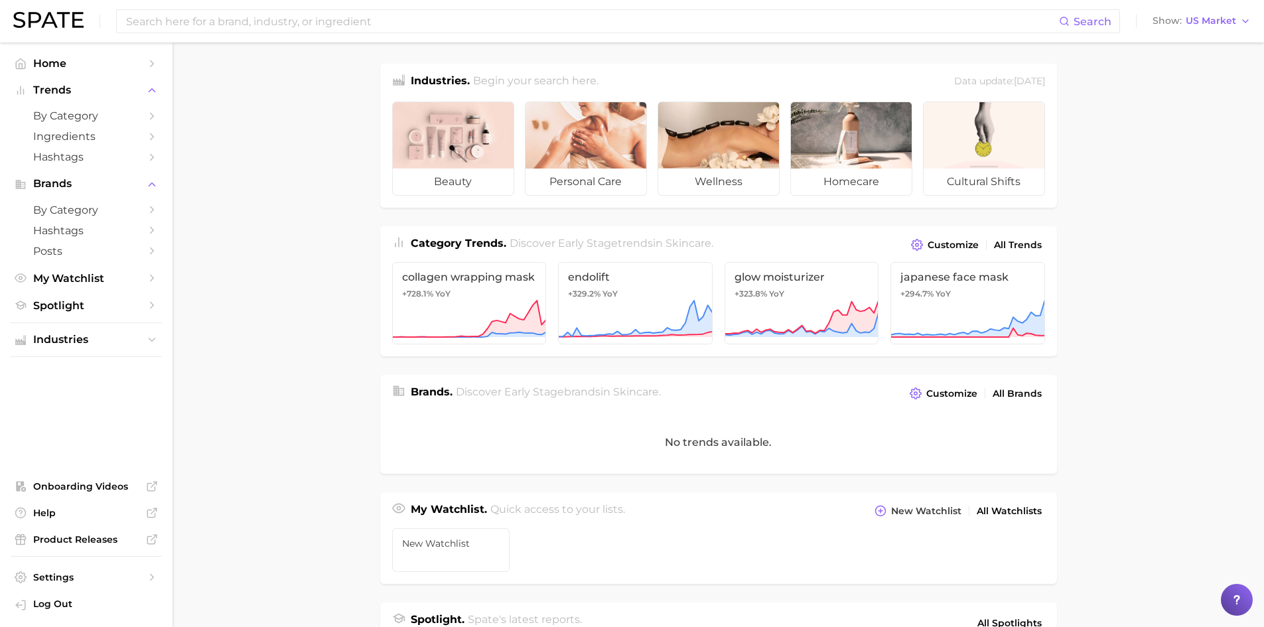 The image size is (1264, 627). What do you see at coordinates (86, 577) in the screenshot?
I see `span: Settings` at bounding box center [86, 577].